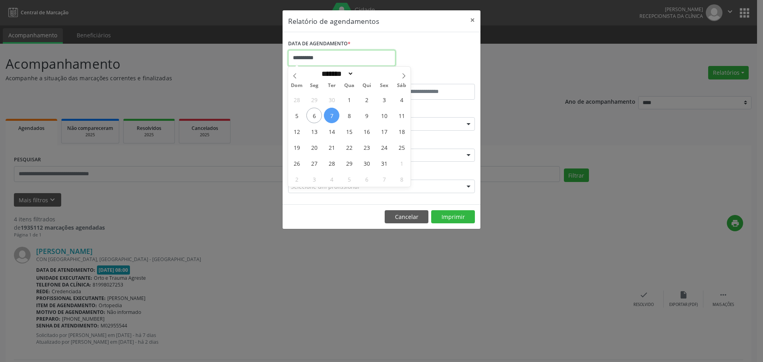  Describe the element at coordinates (384, 115) in the screenshot. I see `span: Outubro 10, 2025` at that location.